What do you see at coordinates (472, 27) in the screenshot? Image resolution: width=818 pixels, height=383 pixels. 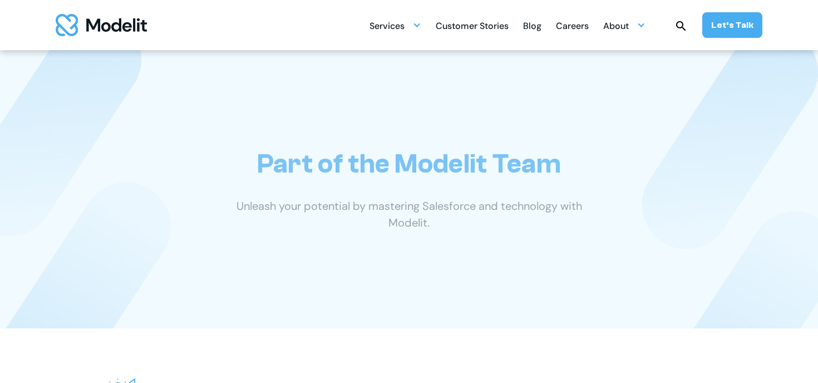 I see `div: Customer Stories` at bounding box center [472, 27].